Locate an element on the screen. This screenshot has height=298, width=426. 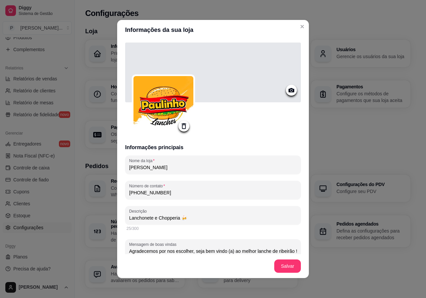
h3: Informações principais is located at coordinates (213, 148).